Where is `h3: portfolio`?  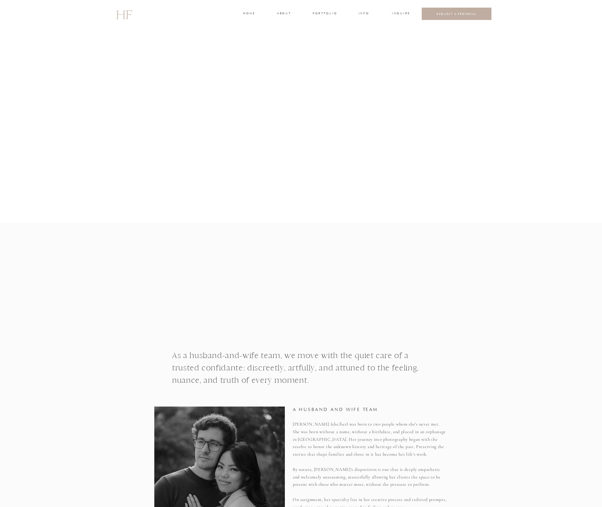
h3: portfolio is located at coordinates (324, 14).